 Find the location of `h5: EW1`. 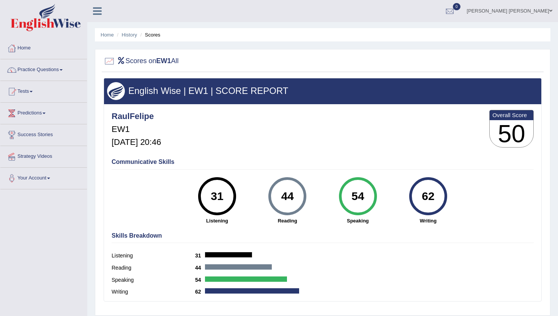

h5: EW1 is located at coordinates (136, 129).